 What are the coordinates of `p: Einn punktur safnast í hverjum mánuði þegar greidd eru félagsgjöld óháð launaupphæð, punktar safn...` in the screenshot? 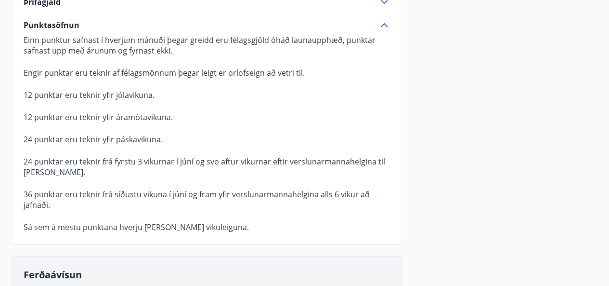 It's located at (207, 45).